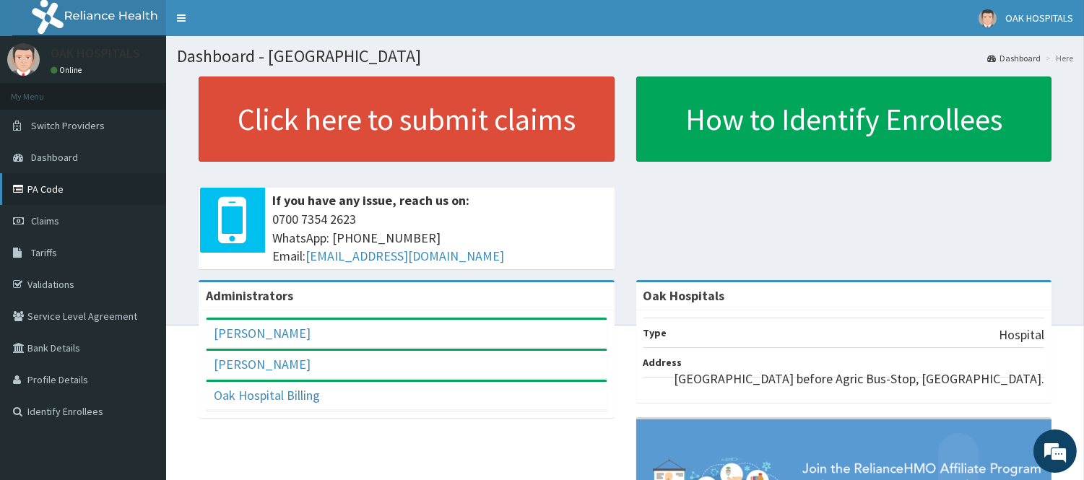 The image size is (1084, 480). I want to click on p: OAK HOSPITALS, so click(95, 53).